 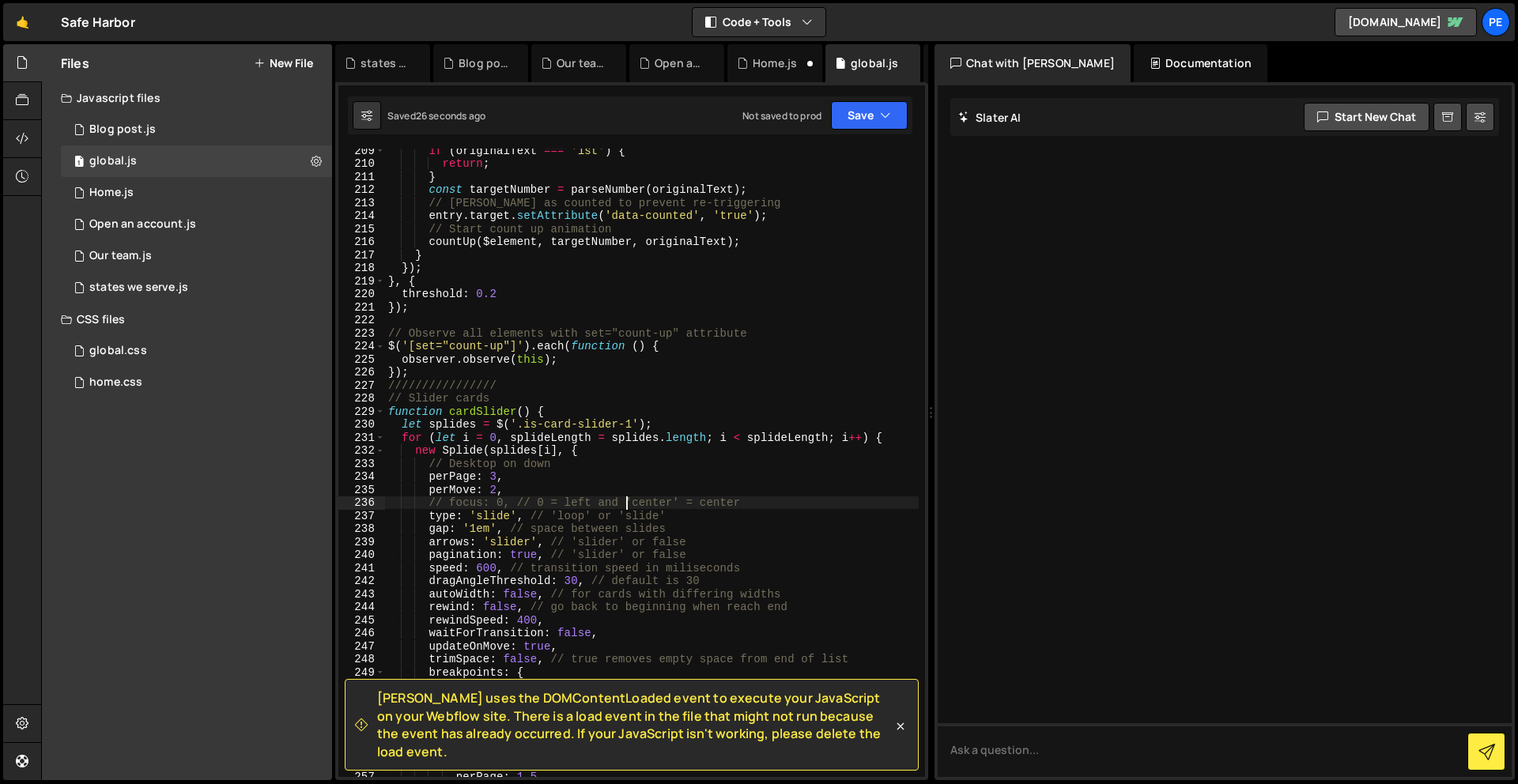 I want to click on div: 227, so click(x=361, y=386).